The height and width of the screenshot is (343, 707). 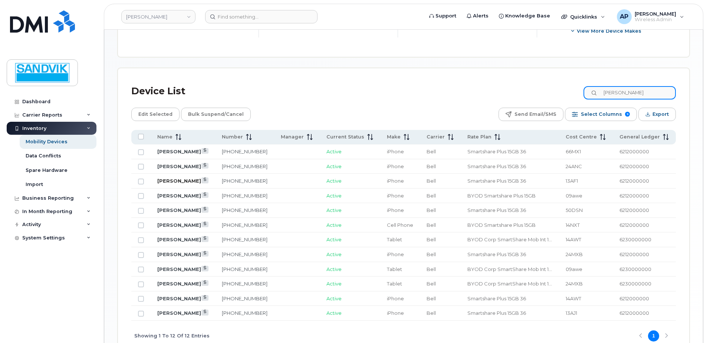 What do you see at coordinates (574, 269) in the screenshot?
I see `span: 09awe` at bounding box center [574, 269].